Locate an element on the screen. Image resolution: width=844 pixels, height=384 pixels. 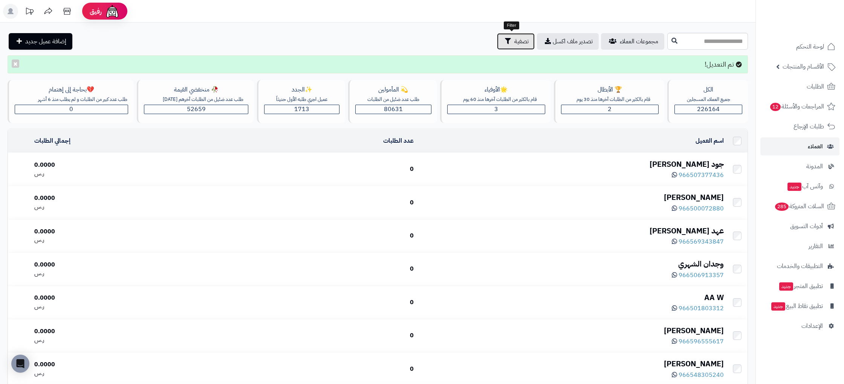
span: 966548305240 is located at coordinates (701, 375).